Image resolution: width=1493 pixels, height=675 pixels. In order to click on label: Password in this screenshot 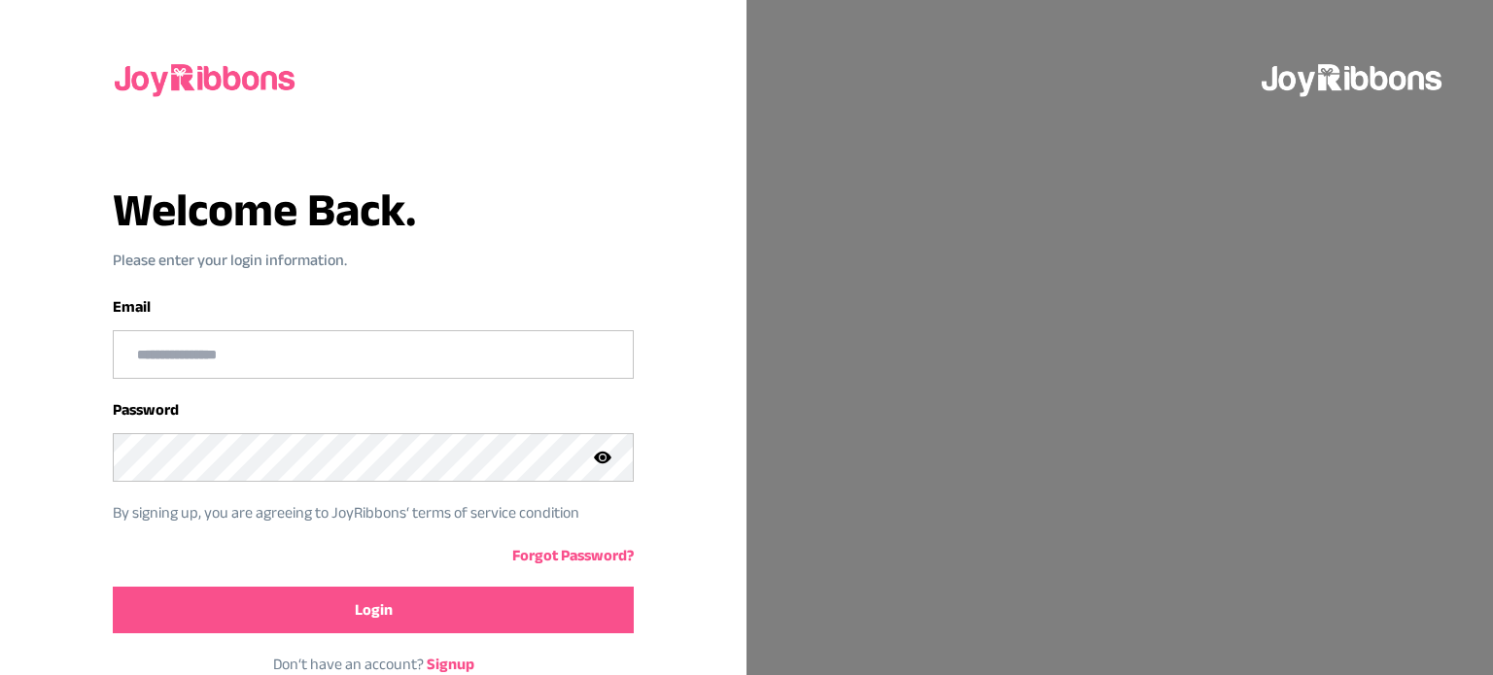, I will do `click(146, 409)`.